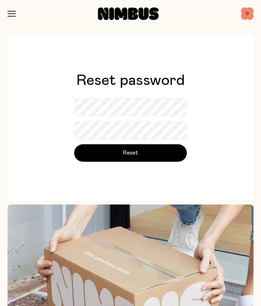  Describe the element at coordinates (130, 153) in the screenshot. I see `span: Reset` at that location.